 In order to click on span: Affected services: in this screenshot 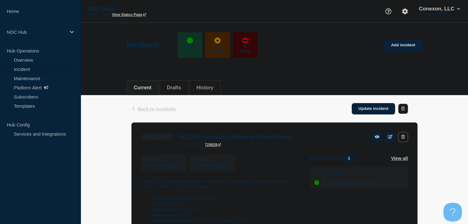, I will do `click(333, 158)`.